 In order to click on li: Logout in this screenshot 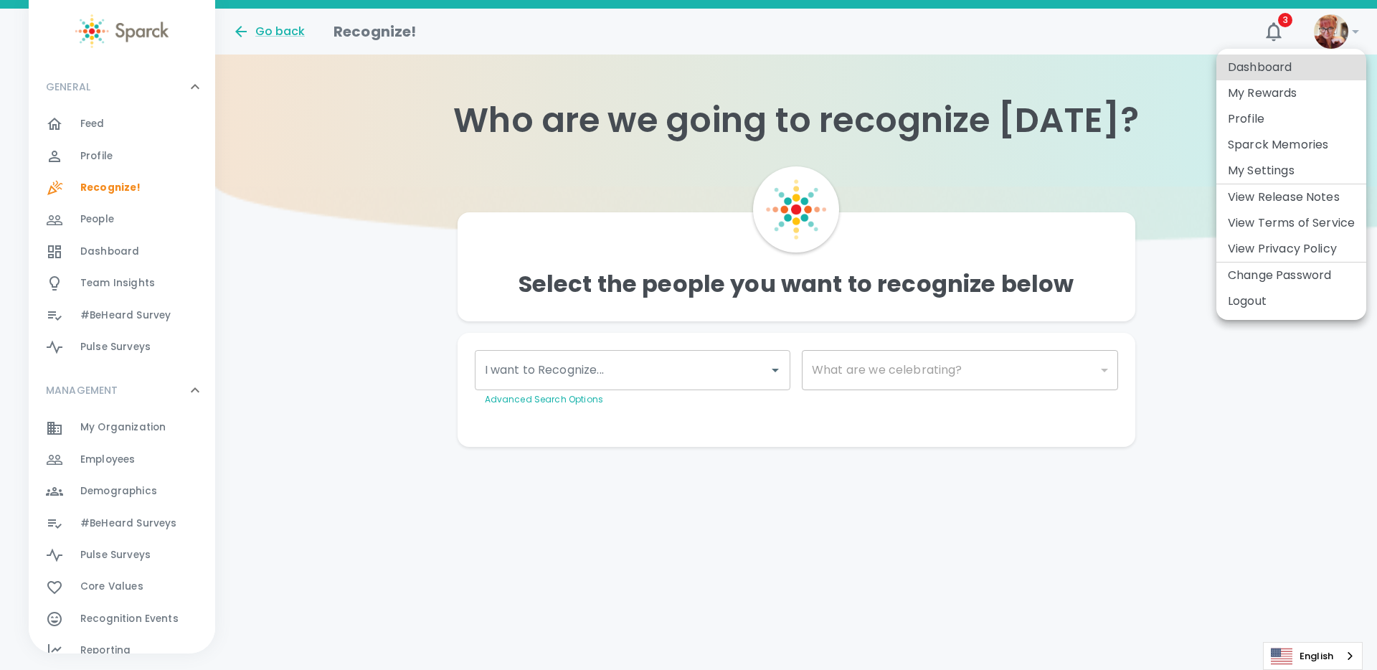, I will do `click(1291, 301)`.